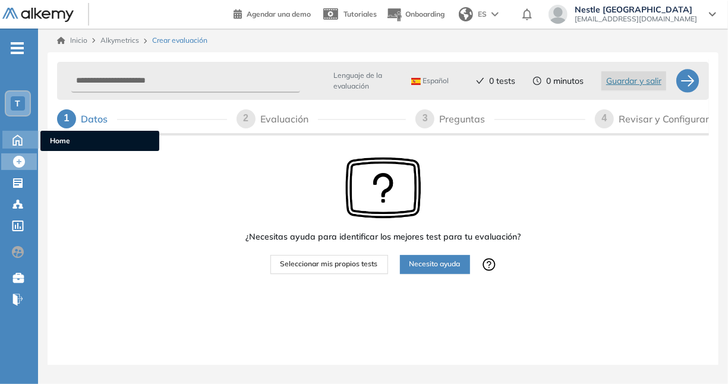  I want to click on span: Alkymetrics, so click(119, 40).